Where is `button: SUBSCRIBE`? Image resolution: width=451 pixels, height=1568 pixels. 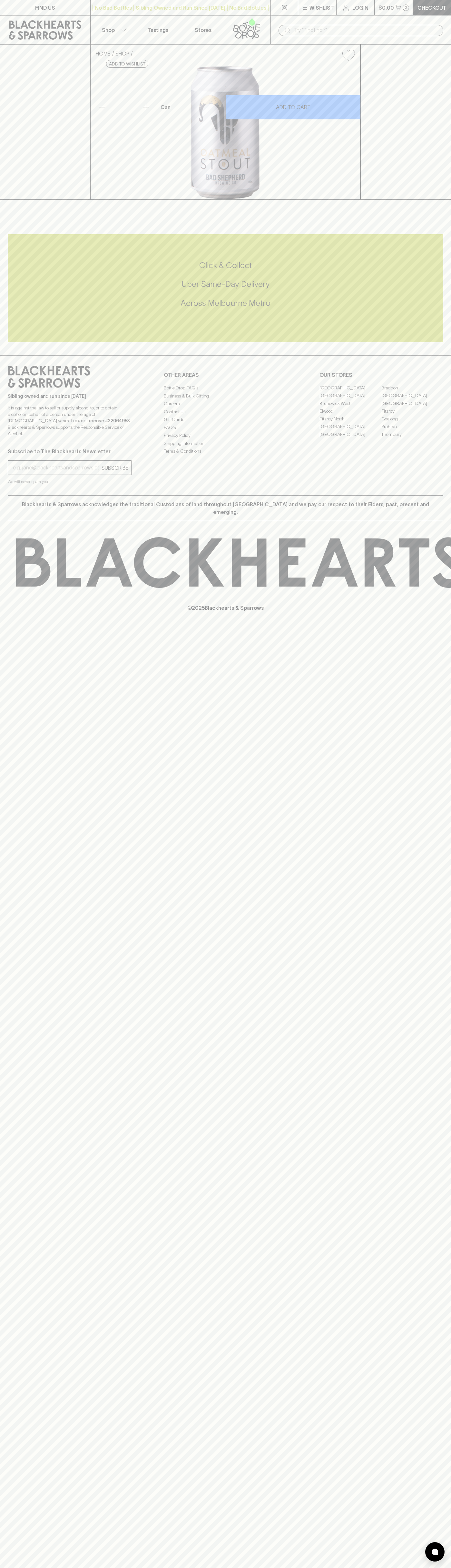
button: SUBSCRIBE is located at coordinates (115, 467).